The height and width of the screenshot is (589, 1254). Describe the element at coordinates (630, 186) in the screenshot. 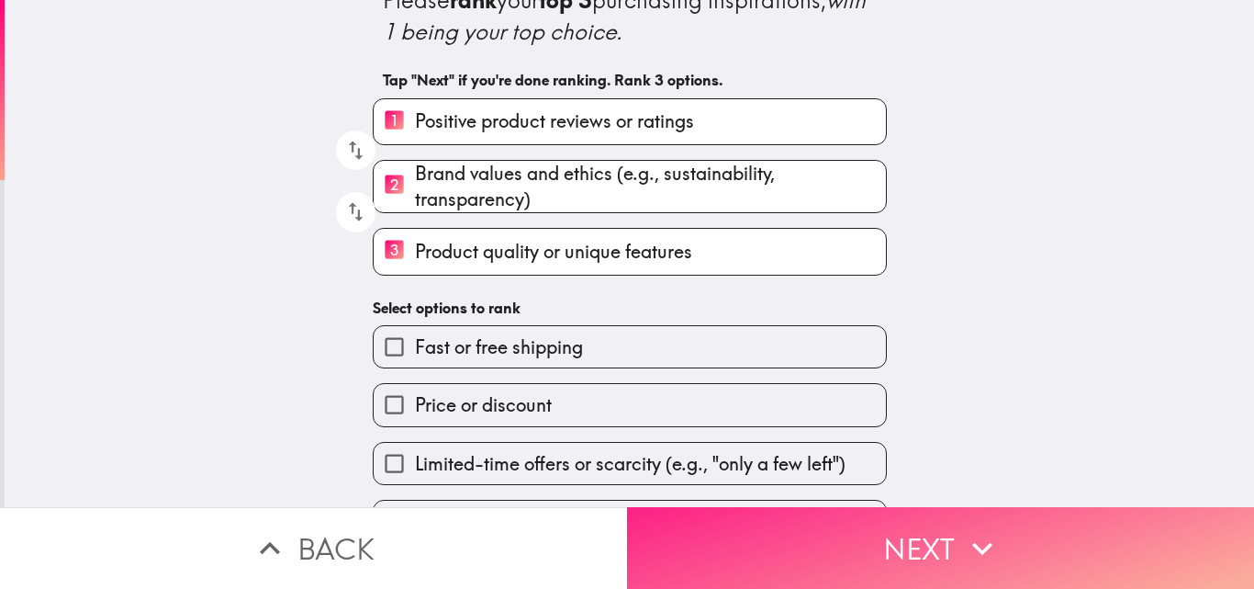

I see `button: 2Brand values and ethics (e.g., sustainability, transparency)` at that location.